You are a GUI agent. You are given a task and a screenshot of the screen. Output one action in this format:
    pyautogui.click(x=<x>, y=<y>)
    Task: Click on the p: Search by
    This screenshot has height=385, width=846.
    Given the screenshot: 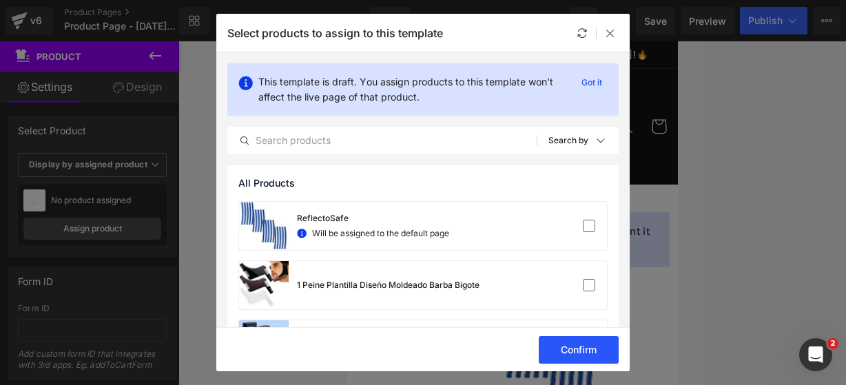 What is the action you would take?
    pyautogui.click(x=569, y=141)
    